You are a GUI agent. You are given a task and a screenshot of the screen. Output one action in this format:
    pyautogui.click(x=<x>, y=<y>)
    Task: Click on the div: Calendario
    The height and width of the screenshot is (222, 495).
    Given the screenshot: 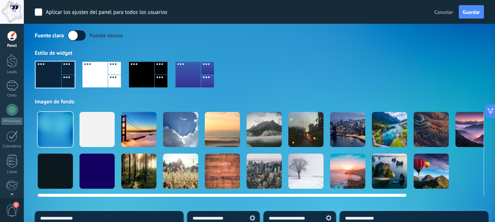 What is the action you would take?
    pyautogui.click(x=12, y=146)
    